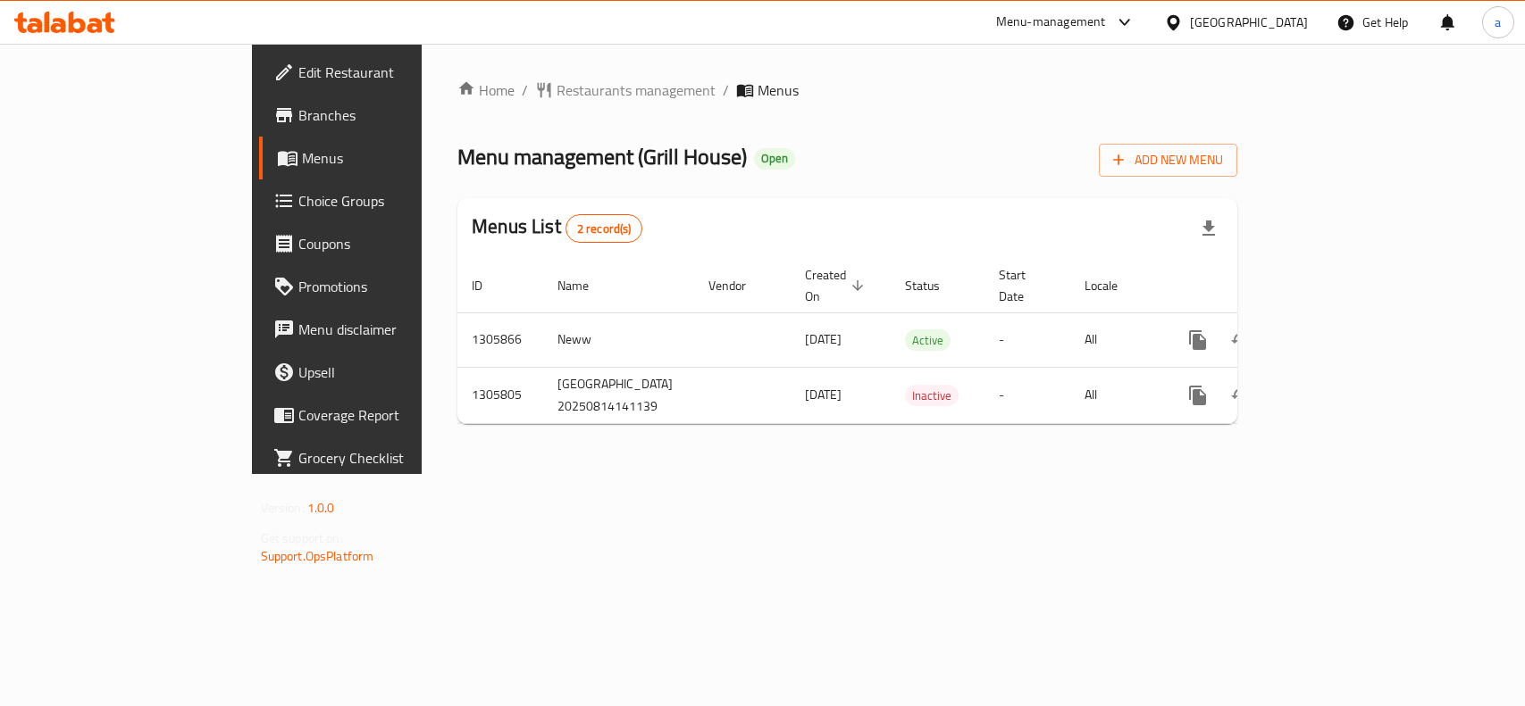 The height and width of the screenshot is (706, 1525). Describe the element at coordinates (489, 286) in the screenshot. I see `span: ID` at that location.